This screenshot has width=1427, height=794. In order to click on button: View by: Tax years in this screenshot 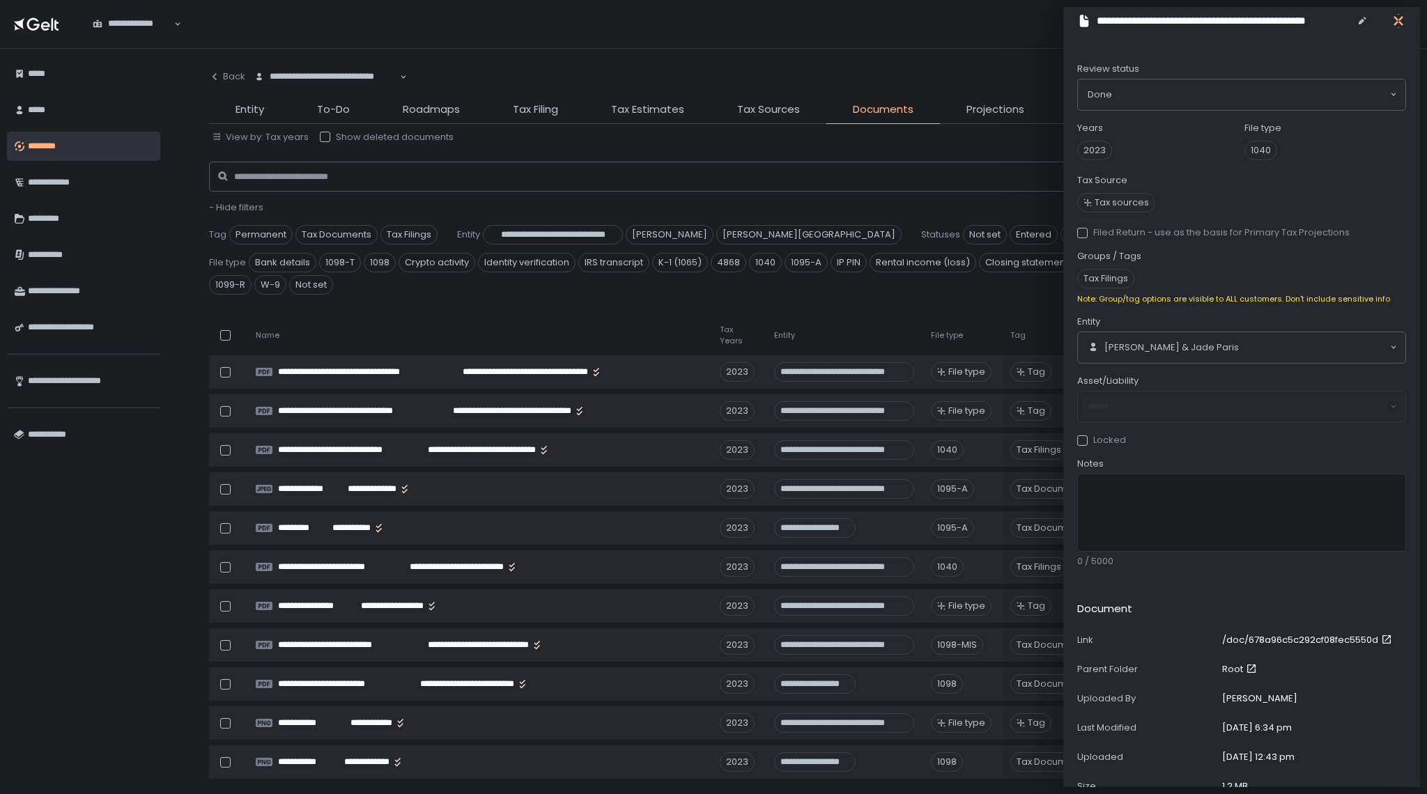, I will do `click(260, 137)`.